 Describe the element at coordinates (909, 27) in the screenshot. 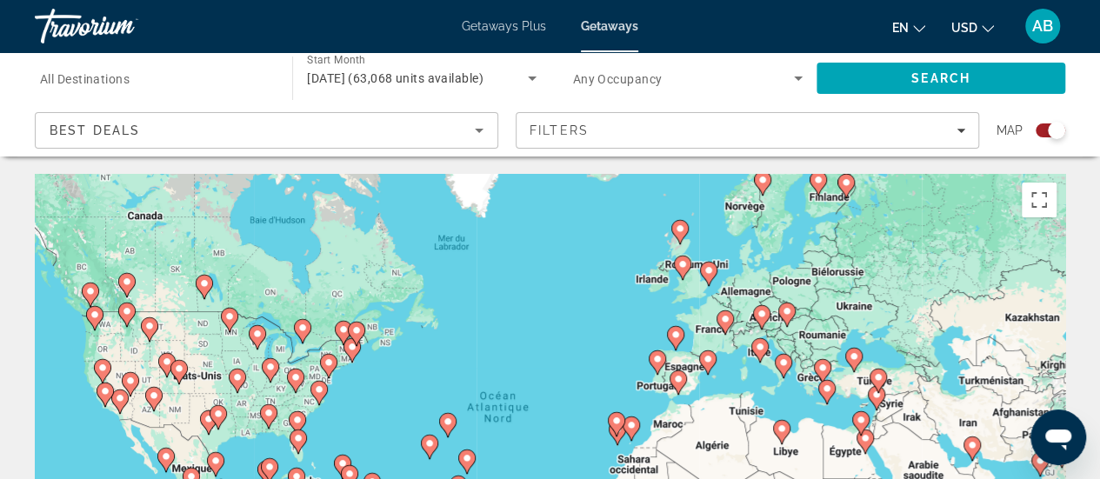

I see `button: Change language` at that location.